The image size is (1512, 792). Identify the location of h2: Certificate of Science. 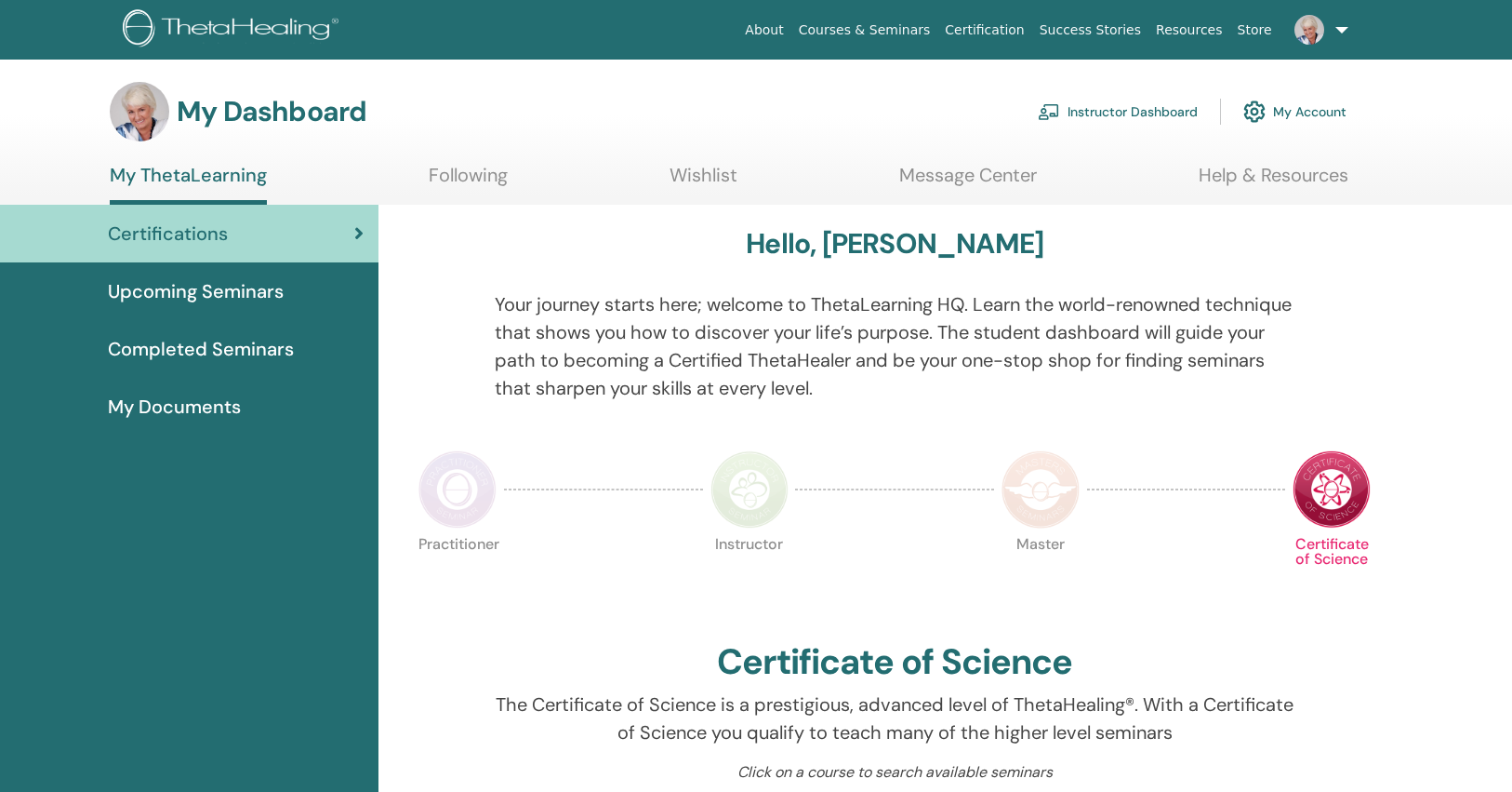
(894, 662).